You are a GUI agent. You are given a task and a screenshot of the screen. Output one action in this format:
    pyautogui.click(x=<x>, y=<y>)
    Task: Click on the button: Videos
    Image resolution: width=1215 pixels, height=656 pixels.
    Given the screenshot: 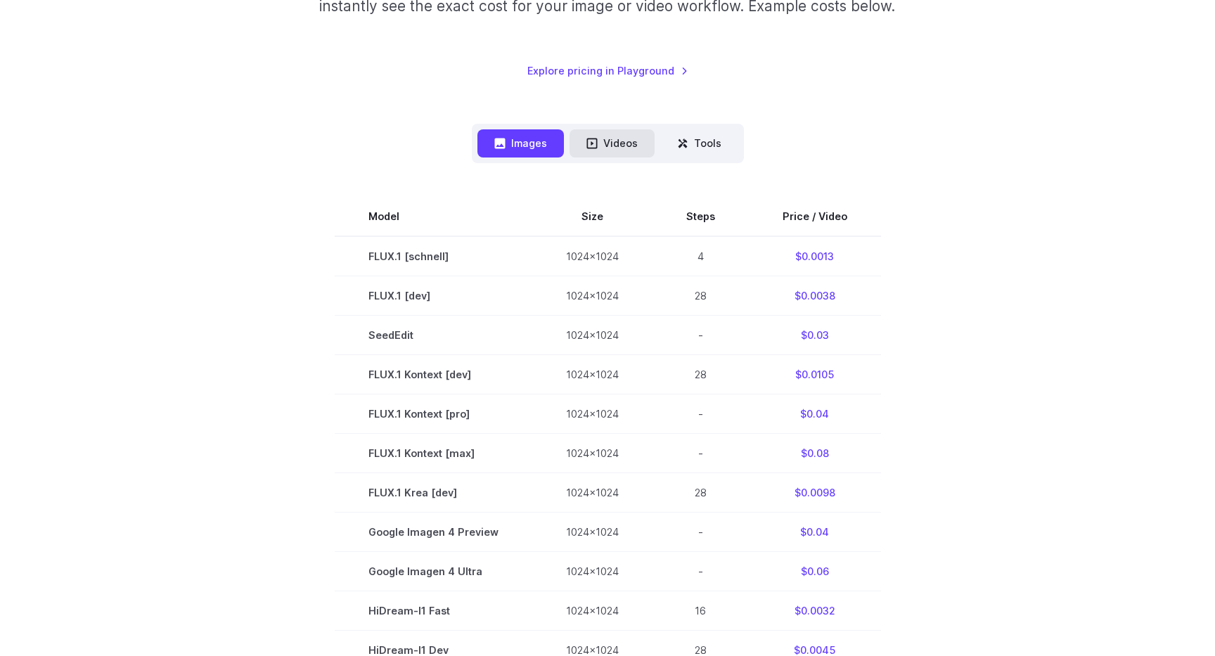 What is the action you would take?
    pyautogui.click(x=612, y=143)
    